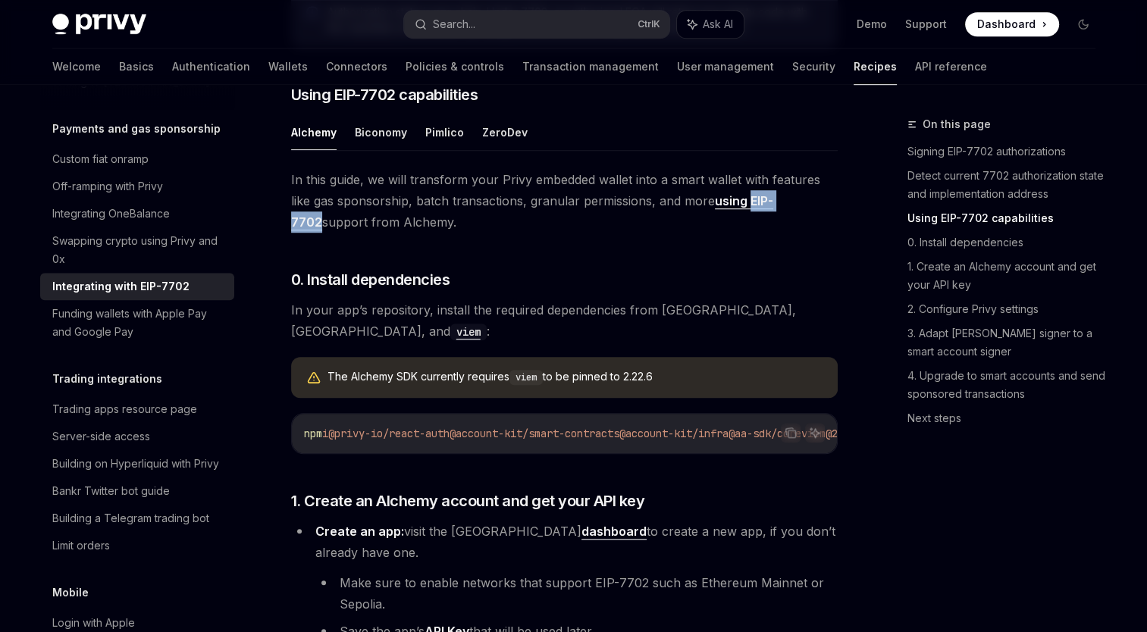  What do you see at coordinates (1007, 152) in the screenshot?
I see `a: Signing EIP-7702 authorizations` at bounding box center [1007, 152].